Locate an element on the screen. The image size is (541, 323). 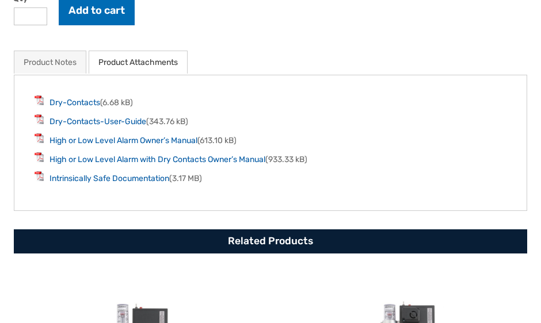
a: Product Attachments is located at coordinates (138, 62).